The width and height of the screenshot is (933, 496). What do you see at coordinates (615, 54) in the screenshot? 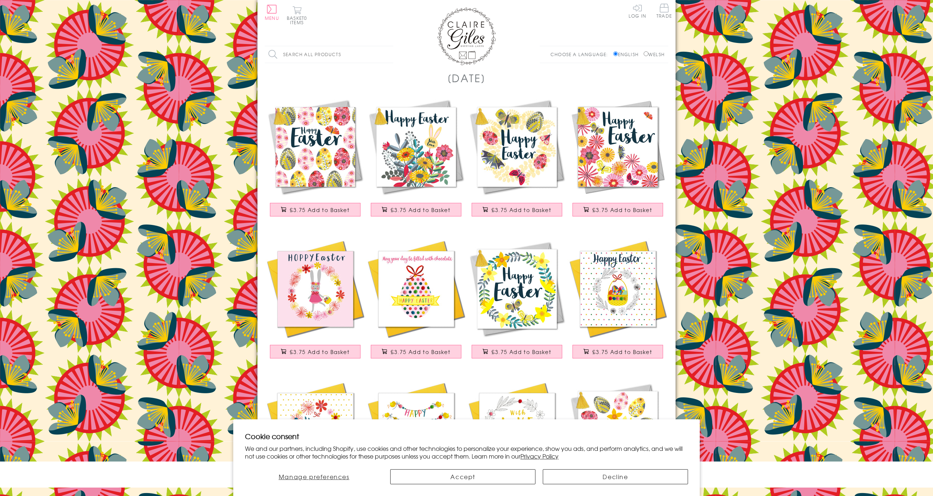
I see `input: English` at bounding box center [615, 54].